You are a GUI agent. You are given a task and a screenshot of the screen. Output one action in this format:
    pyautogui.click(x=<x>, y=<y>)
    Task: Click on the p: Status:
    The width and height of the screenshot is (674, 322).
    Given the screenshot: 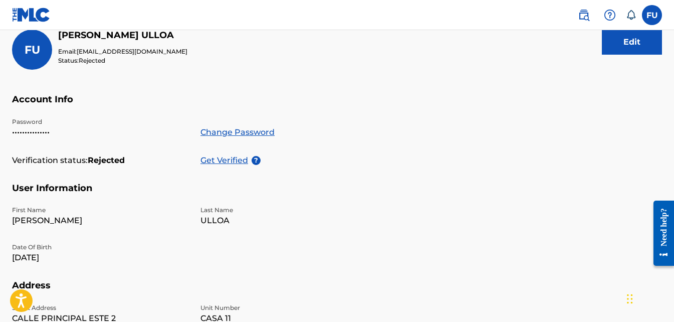 What is the action you would take?
    pyautogui.click(x=123, y=61)
    